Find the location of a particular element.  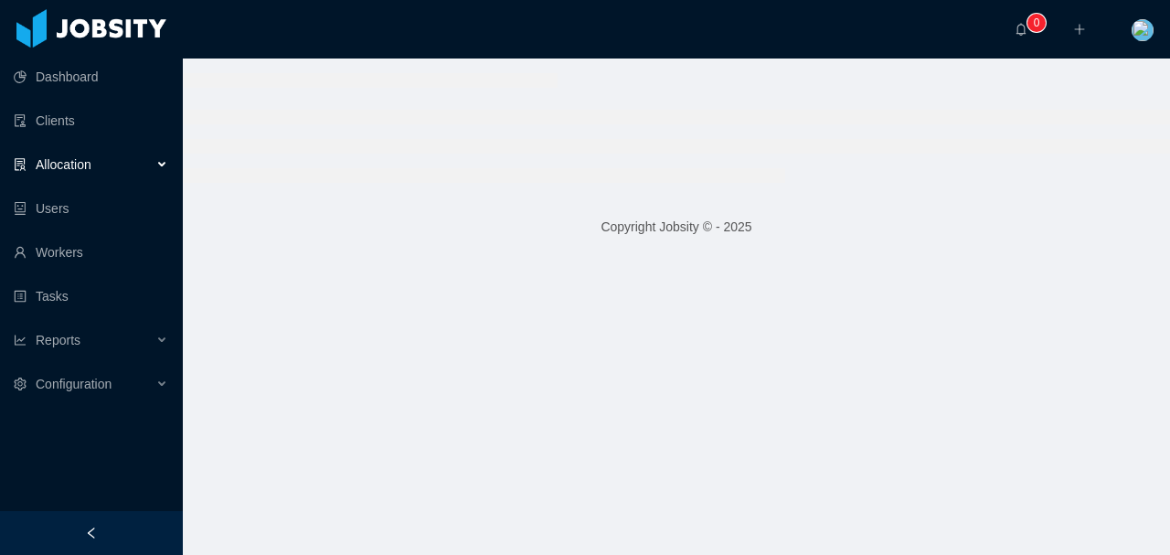

i: icon: setting is located at coordinates (20, 384).